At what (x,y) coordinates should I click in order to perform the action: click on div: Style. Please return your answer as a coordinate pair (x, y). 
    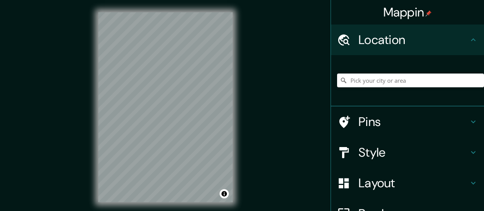
    Looking at the image, I should click on (408, 152).